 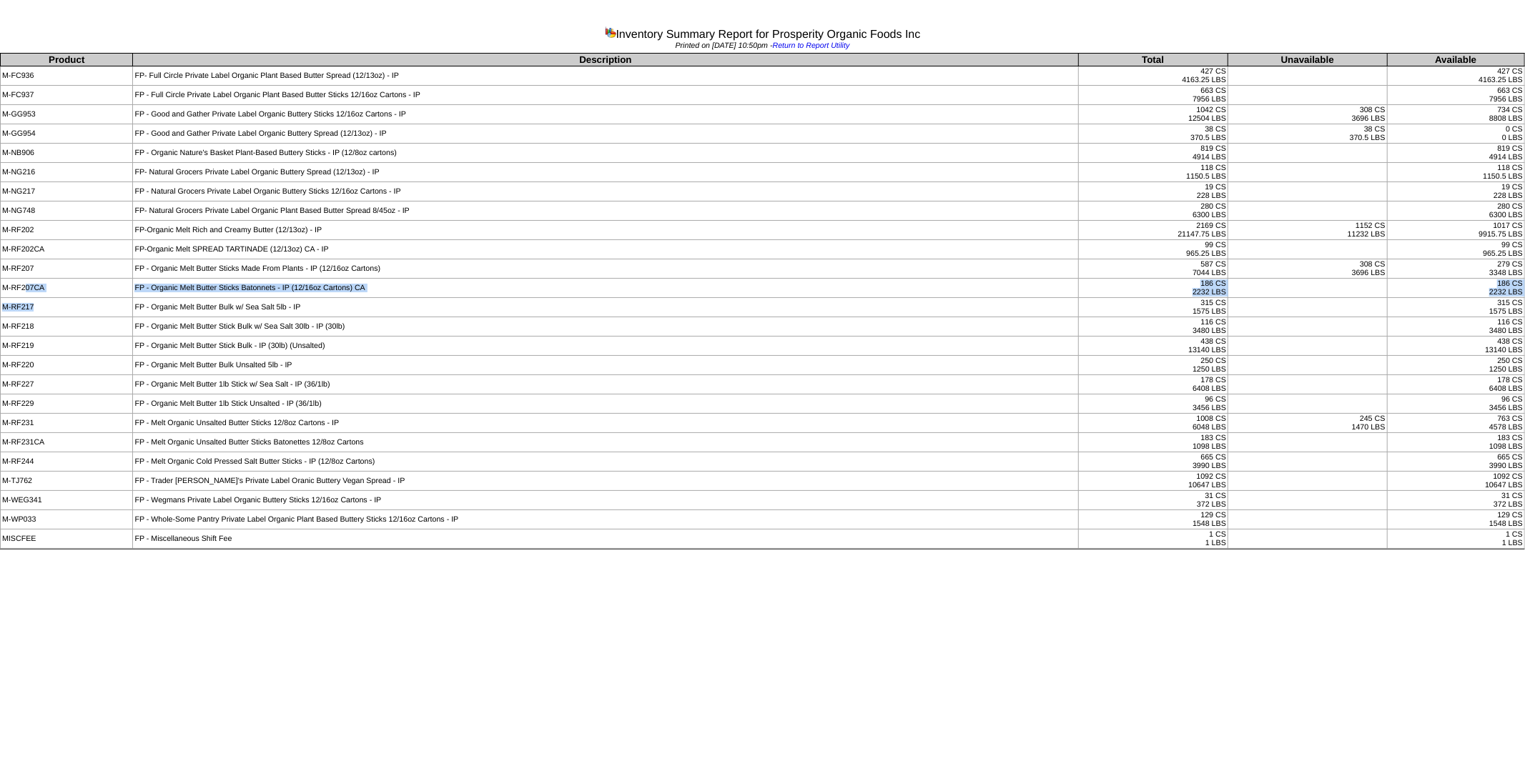 I want to click on td: M-NB906, so click(x=66, y=153).